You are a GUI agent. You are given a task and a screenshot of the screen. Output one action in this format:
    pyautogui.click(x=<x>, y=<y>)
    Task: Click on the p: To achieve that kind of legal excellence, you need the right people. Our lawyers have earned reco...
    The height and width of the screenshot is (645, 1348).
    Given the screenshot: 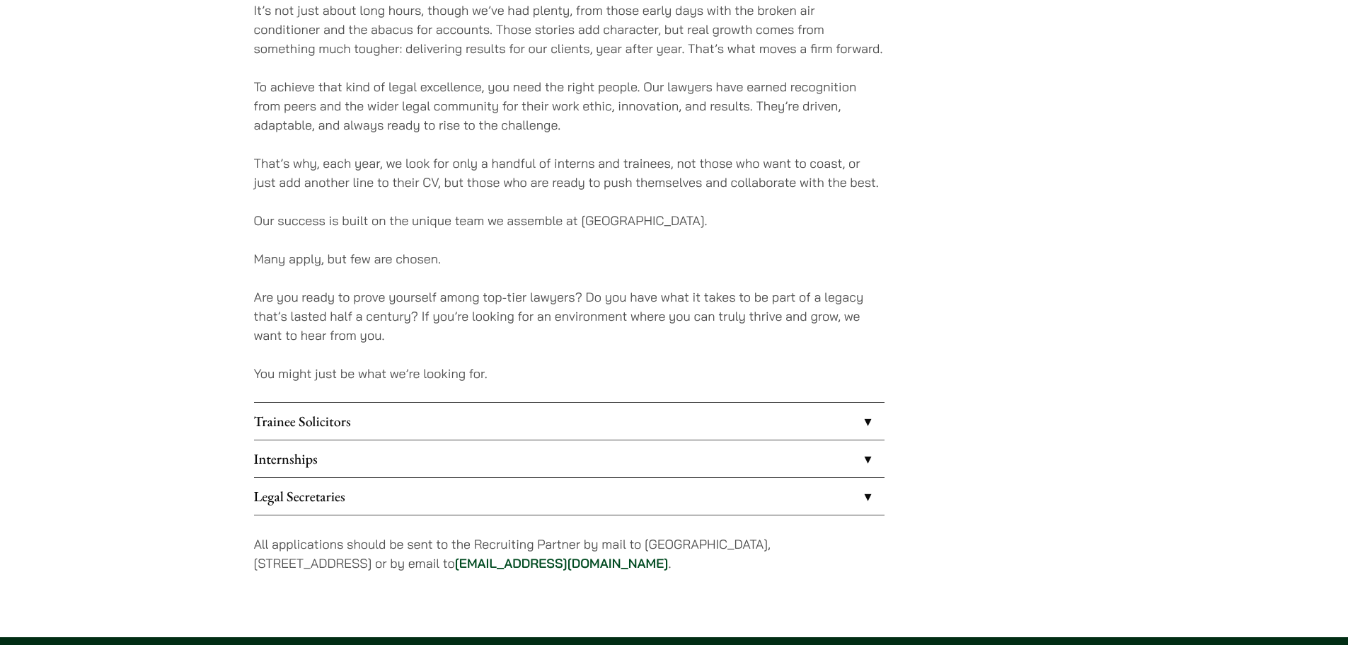 What is the action you would take?
    pyautogui.click(x=569, y=105)
    